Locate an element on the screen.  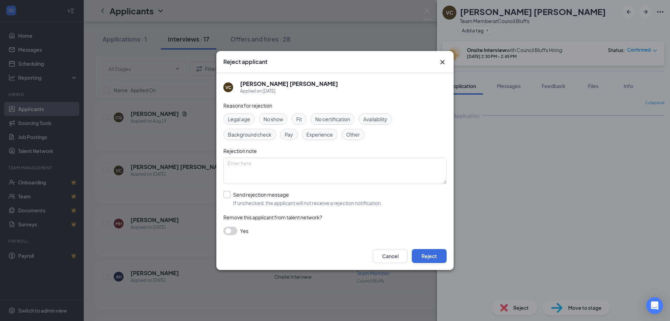
svg: Cross is located at coordinates (442, 62).